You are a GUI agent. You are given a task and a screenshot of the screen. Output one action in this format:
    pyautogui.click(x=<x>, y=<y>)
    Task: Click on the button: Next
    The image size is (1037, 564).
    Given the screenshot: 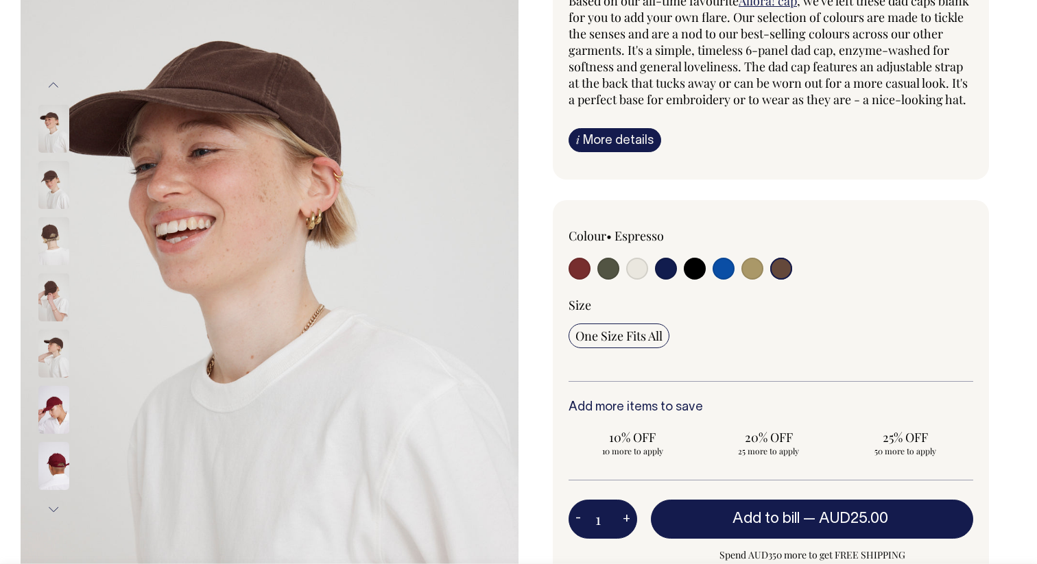 What is the action you would take?
    pyautogui.click(x=53, y=509)
    